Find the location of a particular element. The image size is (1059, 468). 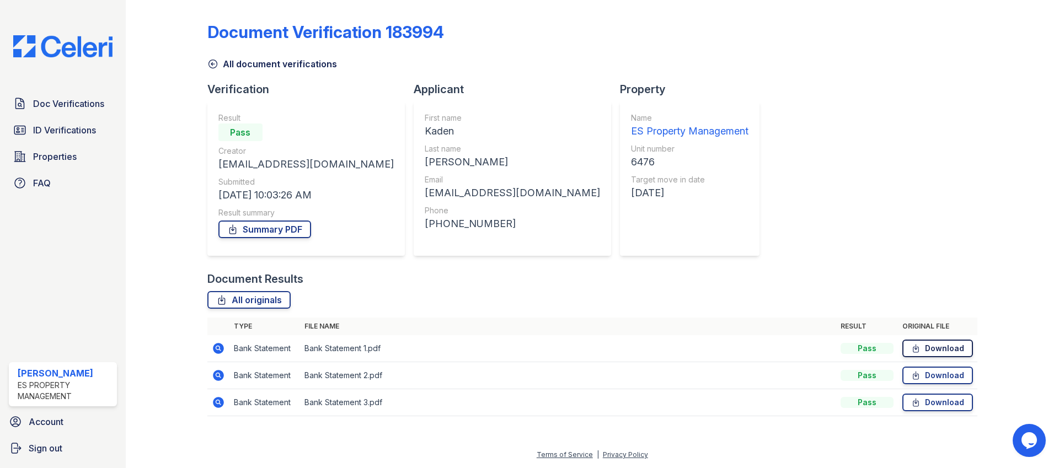

div: Last name is located at coordinates (512, 149).